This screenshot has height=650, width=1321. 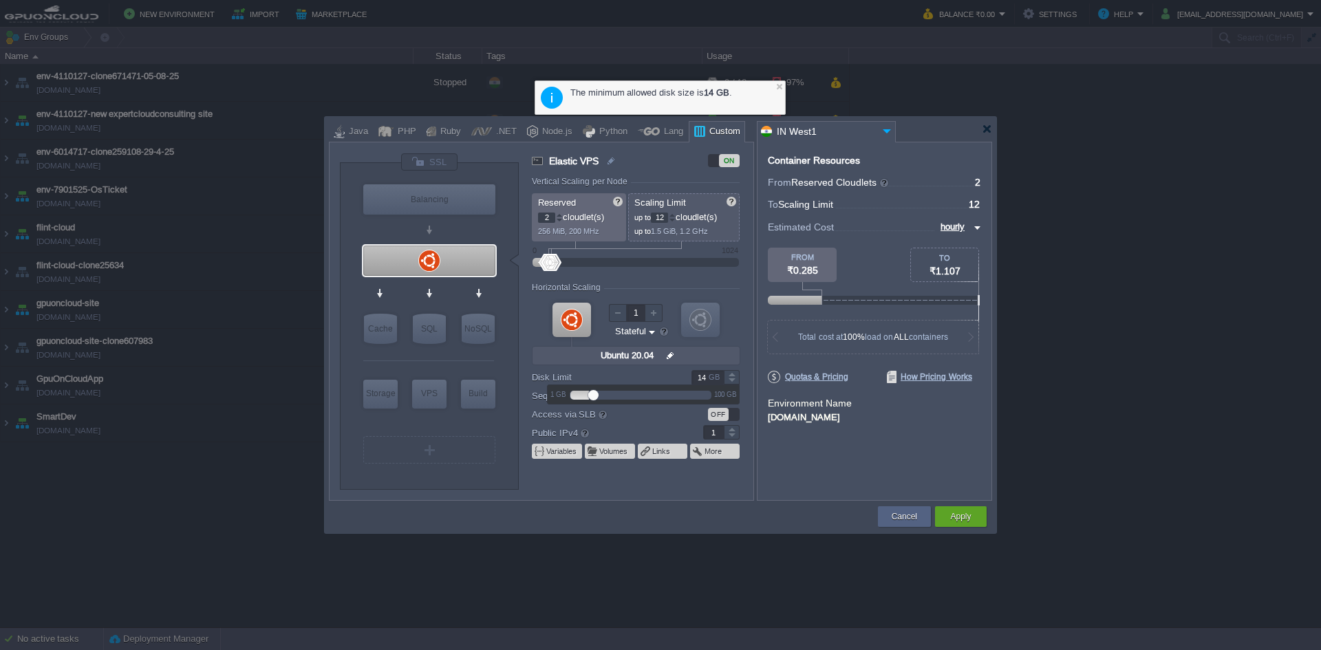 What do you see at coordinates (974, 204) in the screenshot?
I see `span: 12` at bounding box center [974, 204].